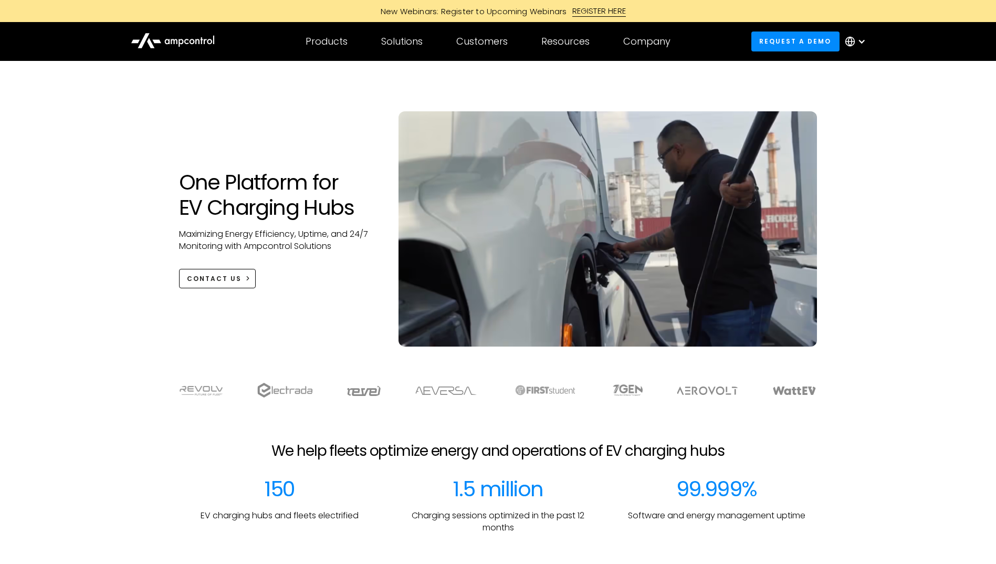 The width and height of the screenshot is (996, 564). What do you see at coordinates (647, 41) in the screenshot?
I see `div: Company` at bounding box center [647, 41].